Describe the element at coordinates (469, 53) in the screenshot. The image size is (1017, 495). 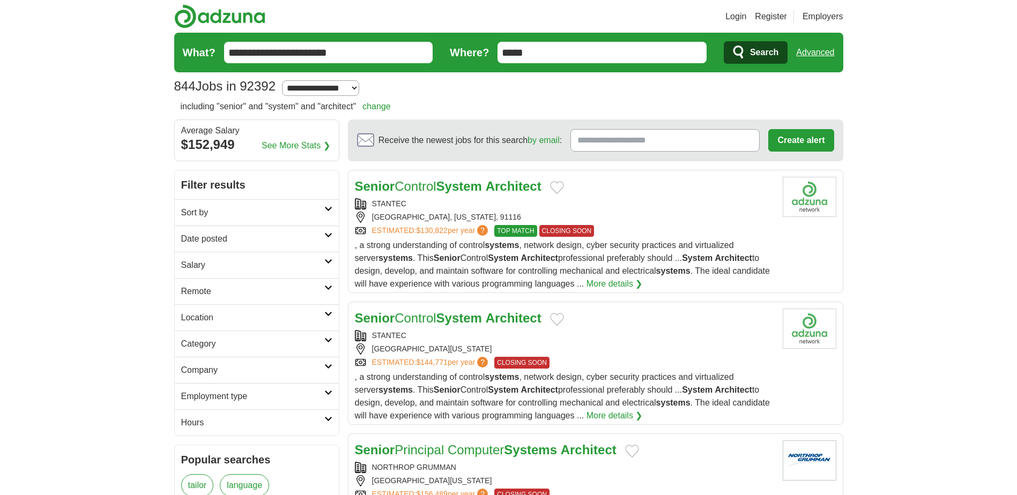
I see `label: Where?` at that location.